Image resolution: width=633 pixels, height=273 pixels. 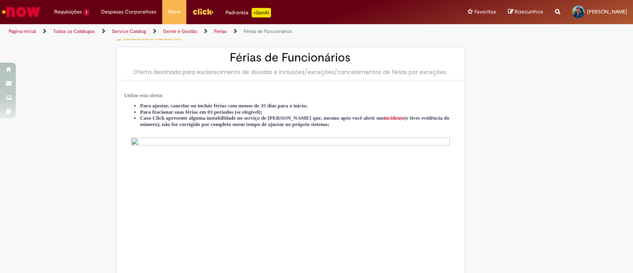 I want to click on strong: em tempo de ajustar no próprio sistema;, so click(x=284, y=124).